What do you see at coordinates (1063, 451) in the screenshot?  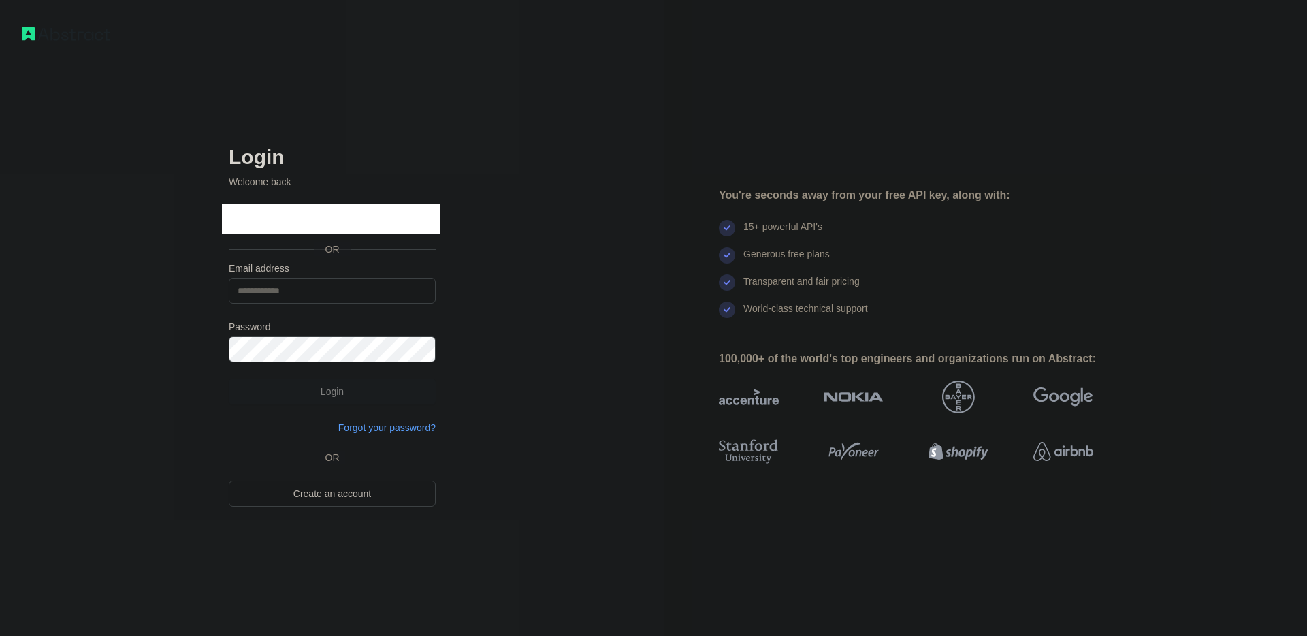 I see `img: airbnb` at bounding box center [1063, 451].